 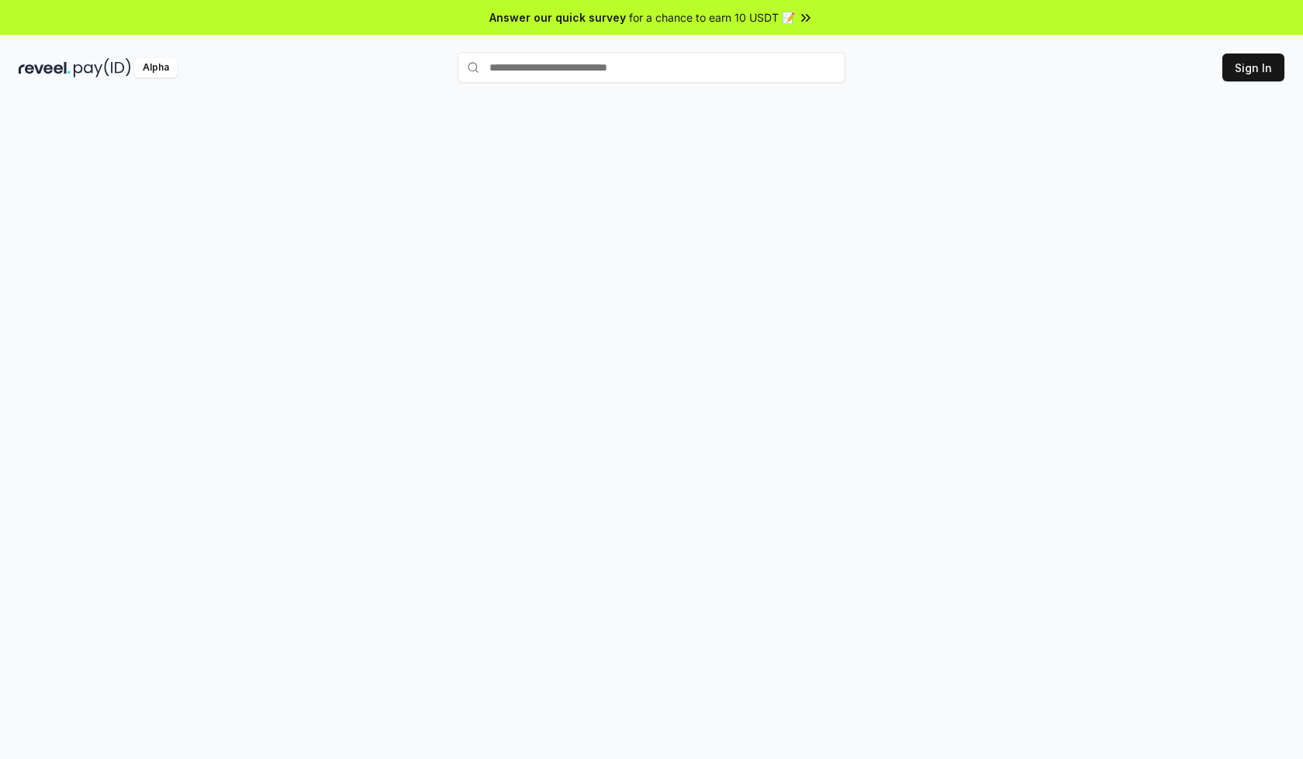 What do you see at coordinates (712, 17) in the screenshot?
I see `span: for a chance to earn 10 USDT 📝` at bounding box center [712, 17].